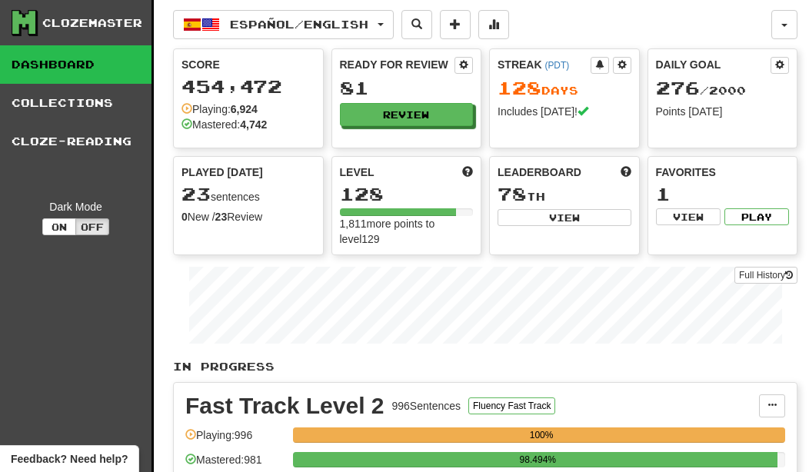 The height and width of the screenshot is (472, 809). I want to click on button: More stats, so click(494, 25).